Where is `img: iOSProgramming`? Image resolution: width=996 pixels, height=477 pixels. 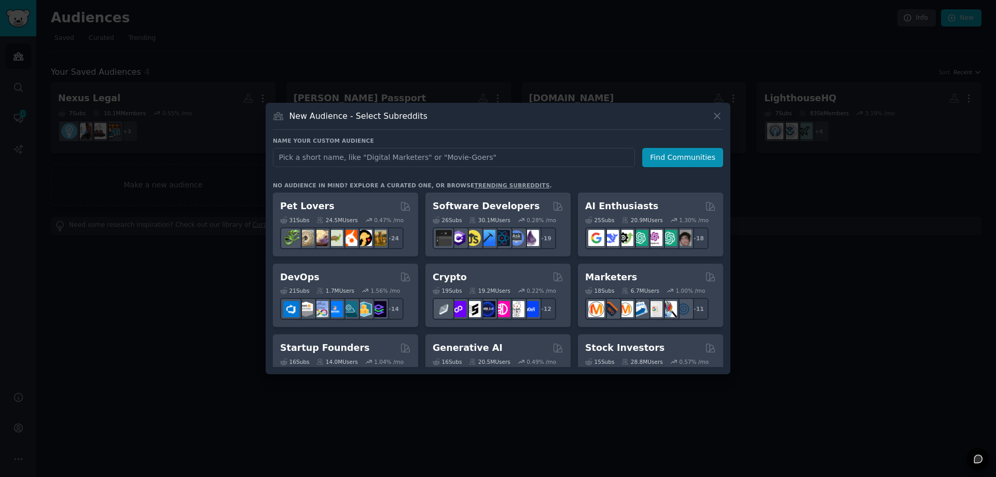 img: iOSProgramming is located at coordinates (487, 238).